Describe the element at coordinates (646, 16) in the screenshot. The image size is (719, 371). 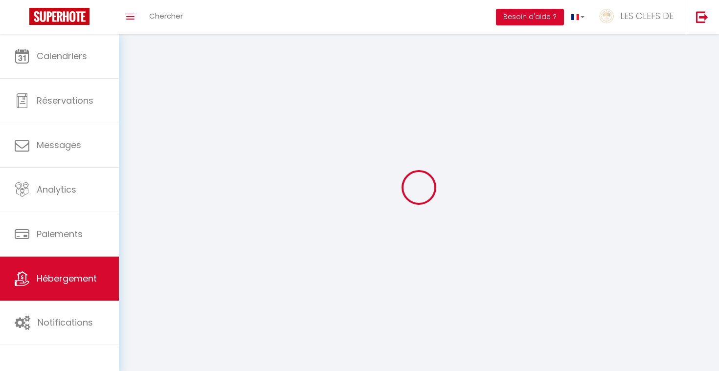
I see `span: LES CLEFS DE` at that location.